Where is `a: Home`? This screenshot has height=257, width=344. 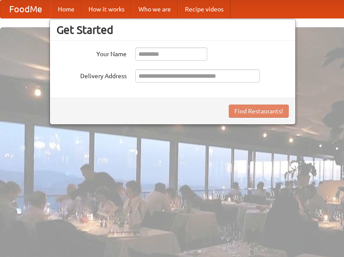
a: Home is located at coordinates (66, 9).